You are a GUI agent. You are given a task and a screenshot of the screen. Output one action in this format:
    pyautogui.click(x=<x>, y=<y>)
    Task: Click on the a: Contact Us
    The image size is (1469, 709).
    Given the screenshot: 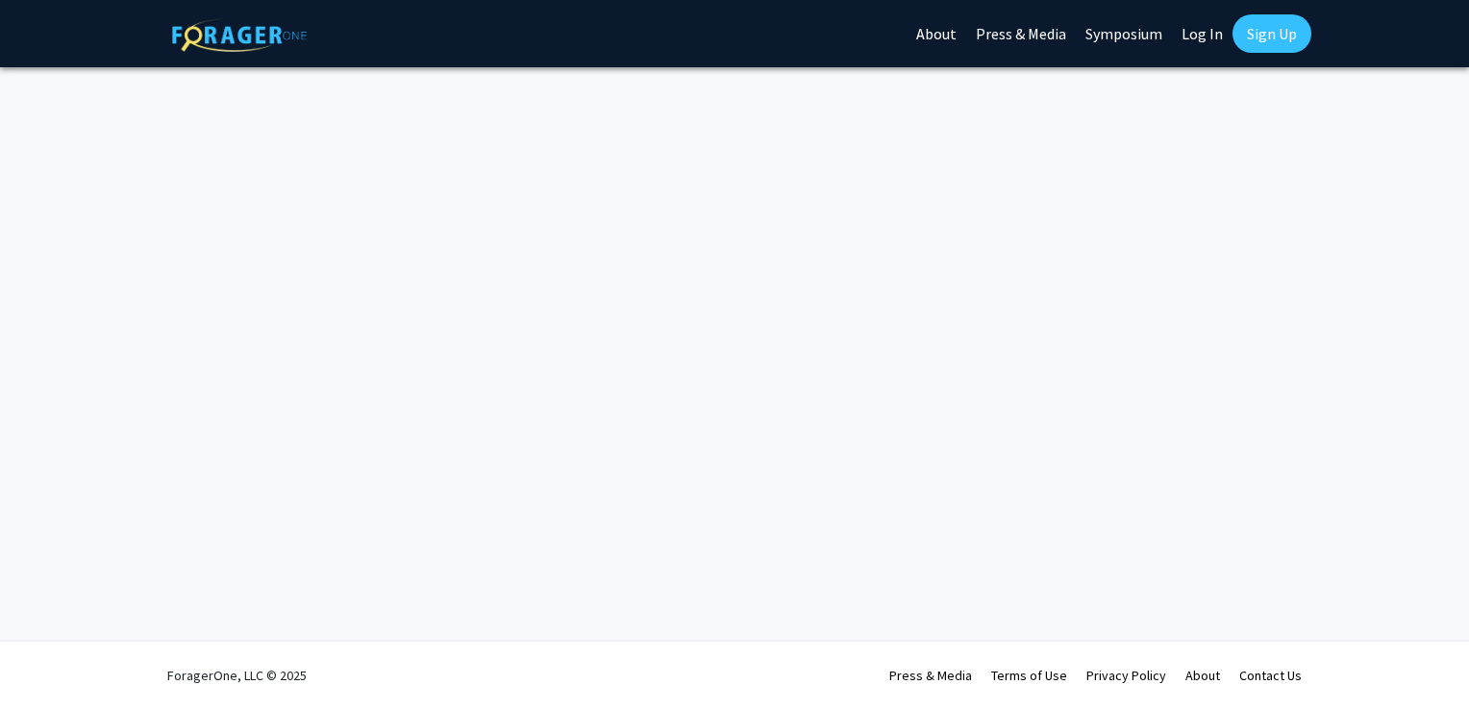 What is the action you would take?
    pyautogui.click(x=1270, y=676)
    